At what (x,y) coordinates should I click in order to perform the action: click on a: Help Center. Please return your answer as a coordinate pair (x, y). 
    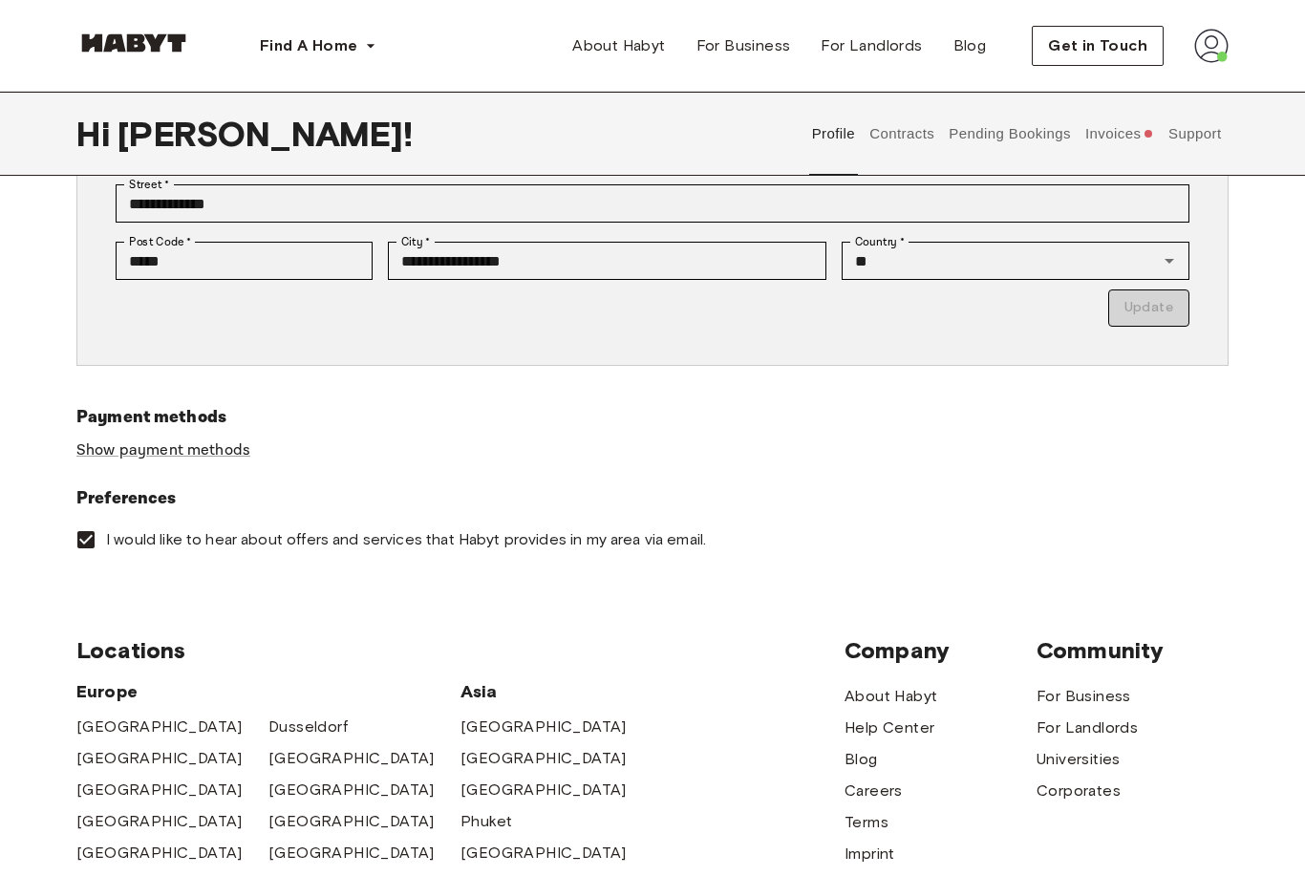
    Looking at the image, I should click on (889, 728).